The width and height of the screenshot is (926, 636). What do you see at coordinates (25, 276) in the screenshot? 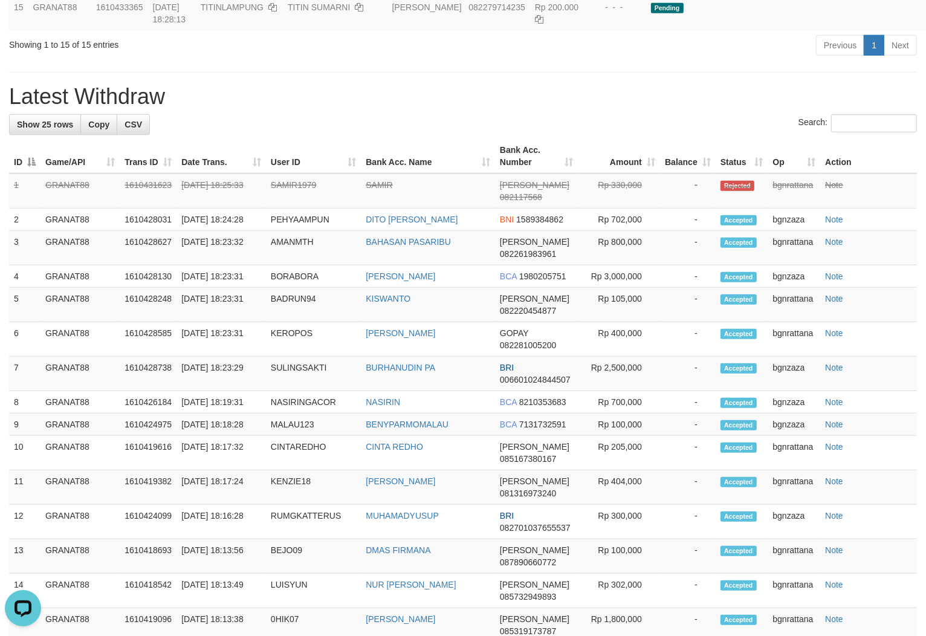
I see `td: 4` at bounding box center [25, 276].